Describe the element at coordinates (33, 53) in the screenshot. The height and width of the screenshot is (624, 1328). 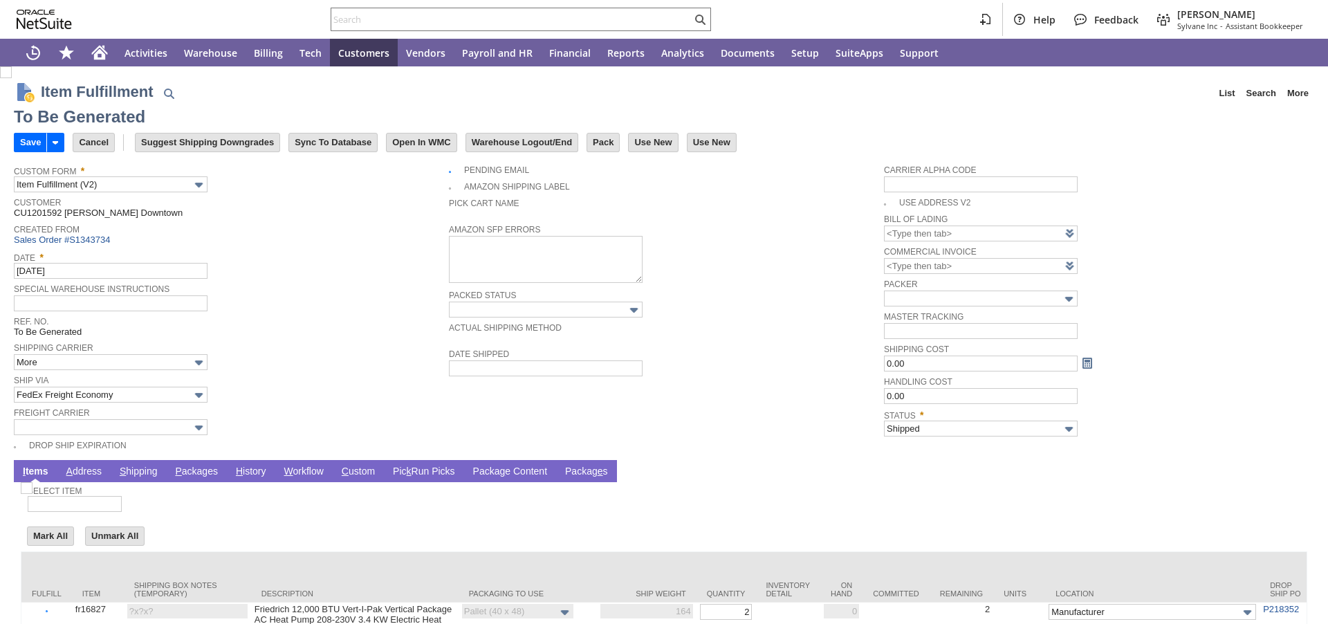
I see `svg: Recent Records` at that location.